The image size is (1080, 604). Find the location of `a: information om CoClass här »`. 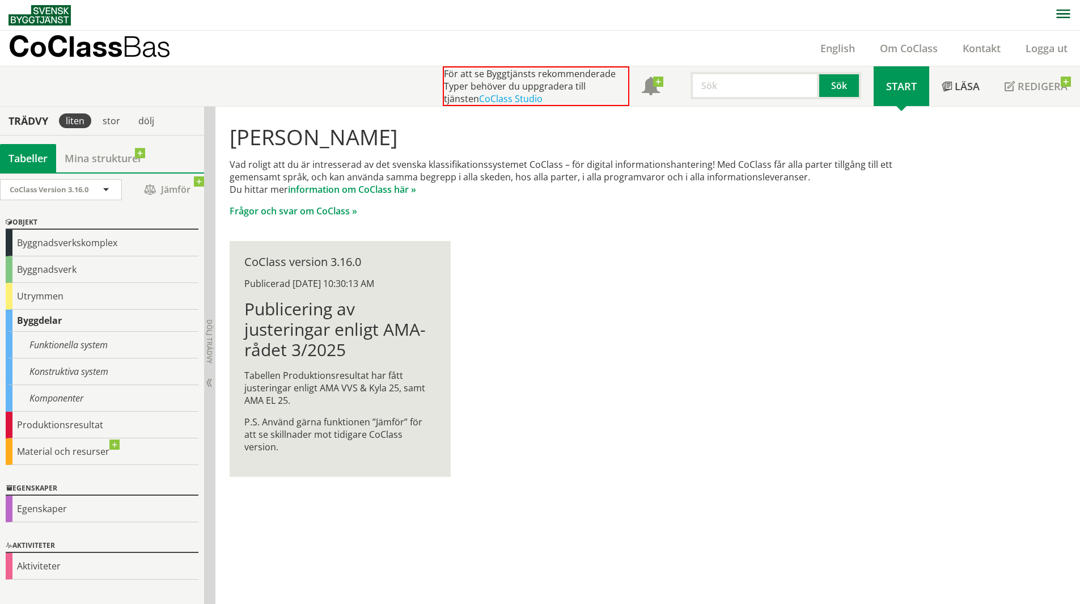

a: information om CoClass här » is located at coordinates (352, 189).